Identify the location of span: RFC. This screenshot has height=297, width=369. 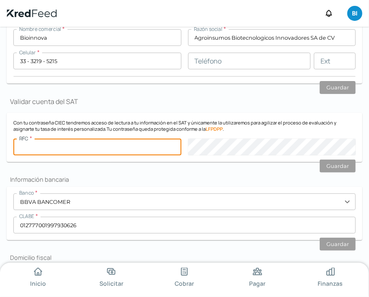
(24, 138).